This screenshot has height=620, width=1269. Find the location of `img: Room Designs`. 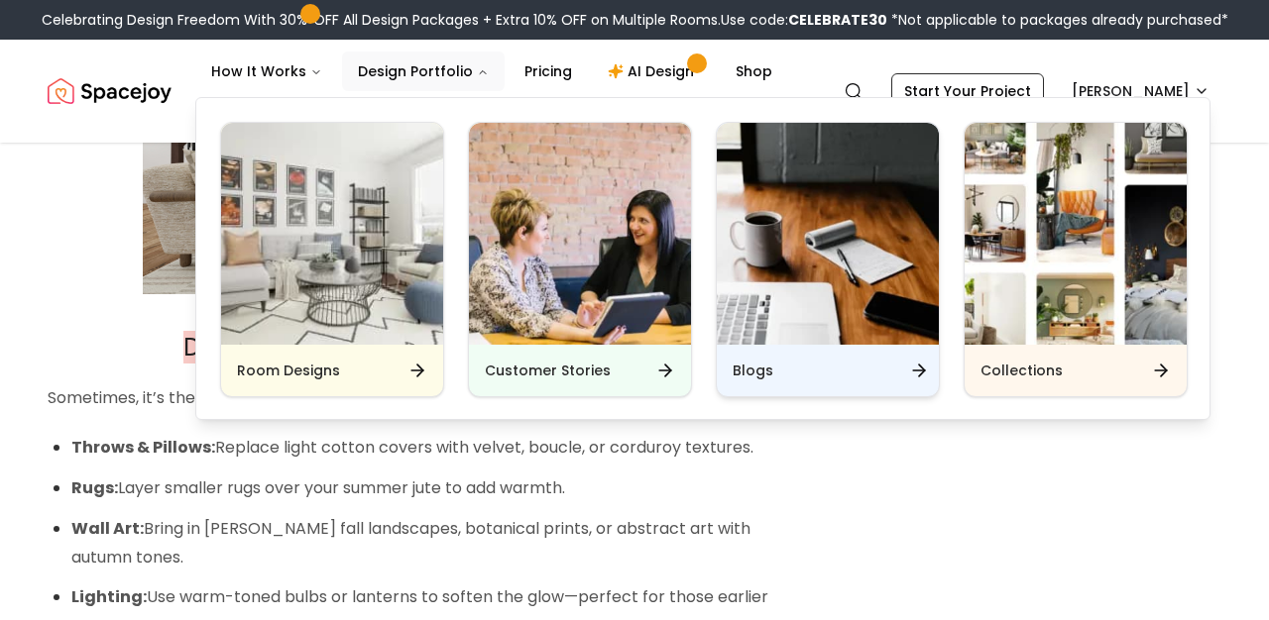

img: Room Designs is located at coordinates (332, 234).